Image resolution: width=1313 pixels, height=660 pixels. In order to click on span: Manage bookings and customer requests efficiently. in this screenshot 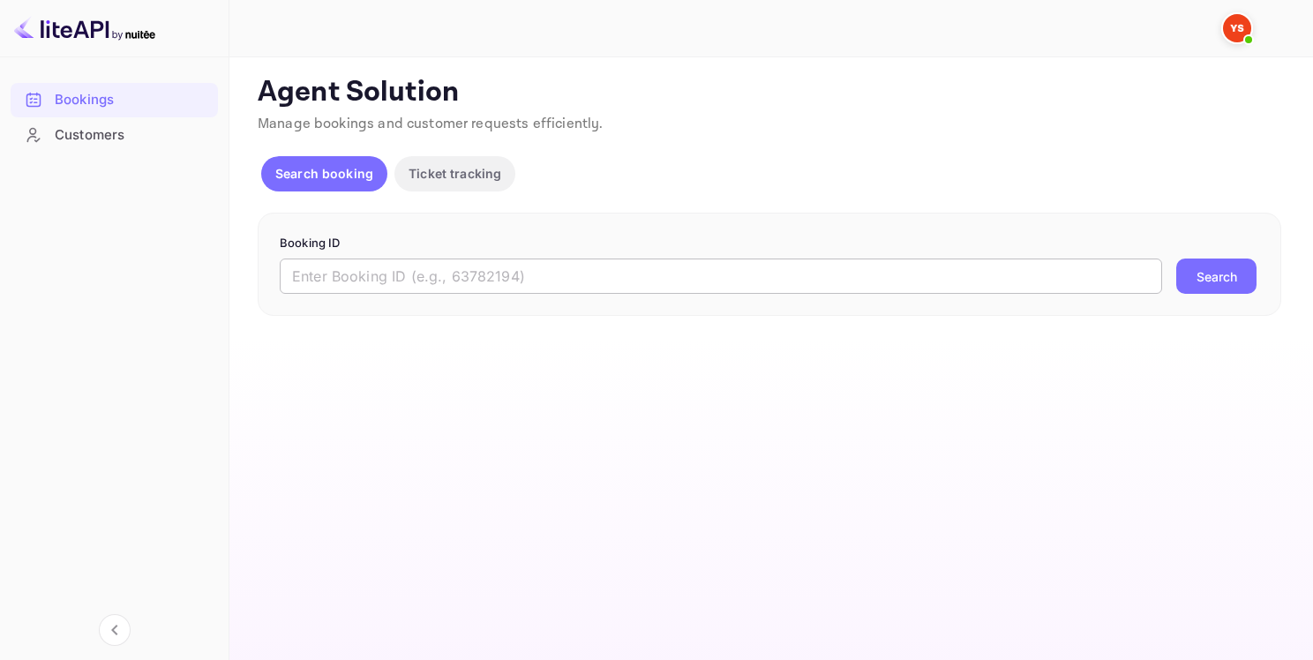, I will do `click(431, 124)`.